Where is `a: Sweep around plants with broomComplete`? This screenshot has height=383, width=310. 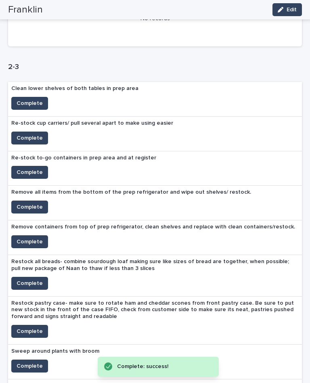
a: Sweep around plants with broomComplete is located at coordinates (155, 362).